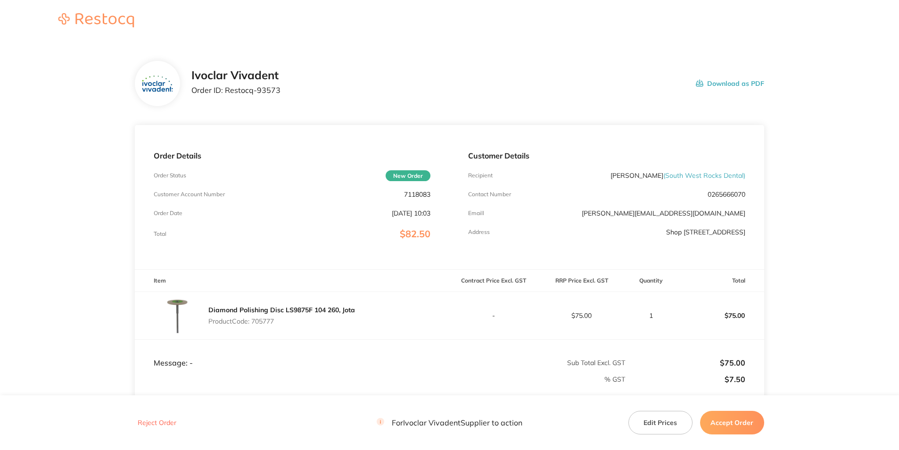 The height and width of the screenshot is (450, 899). What do you see at coordinates (292, 156) in the screenshot?
I see `p: Order Details` at bounding box center [292, 156].